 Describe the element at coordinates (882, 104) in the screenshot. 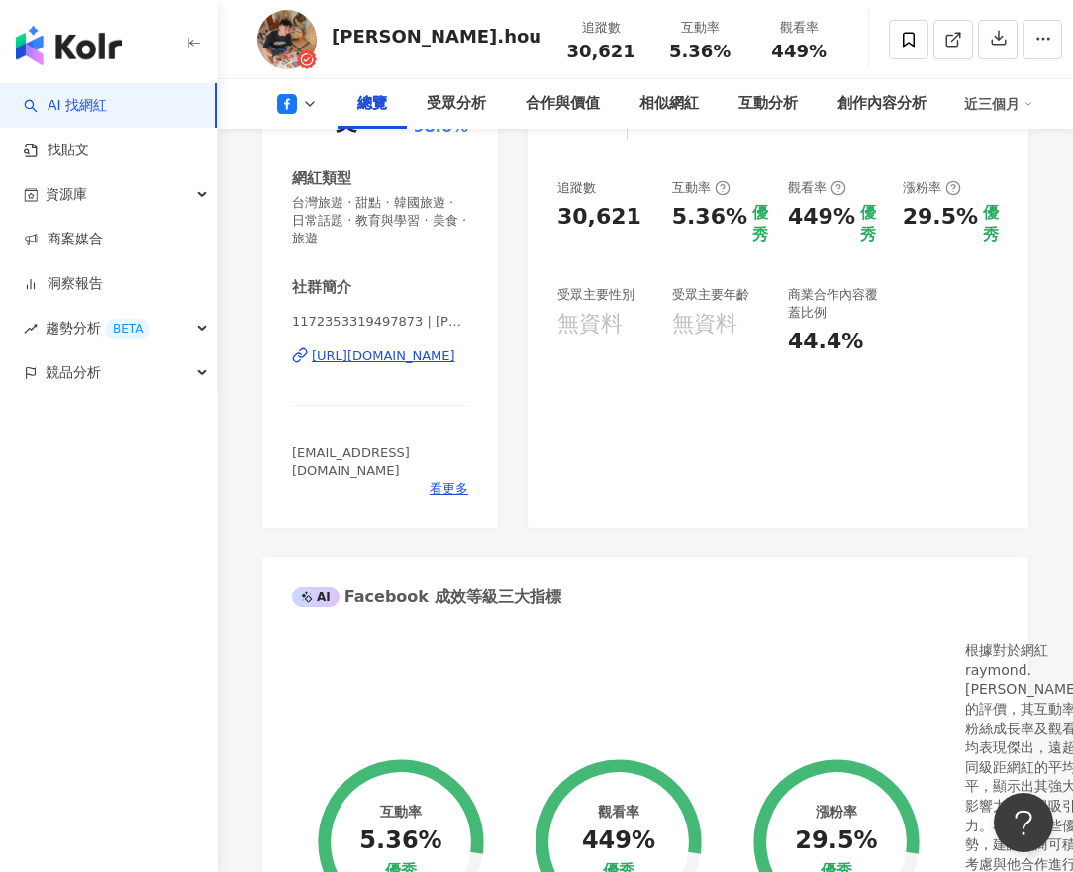

I see `div: 創作內容分析` at that location.